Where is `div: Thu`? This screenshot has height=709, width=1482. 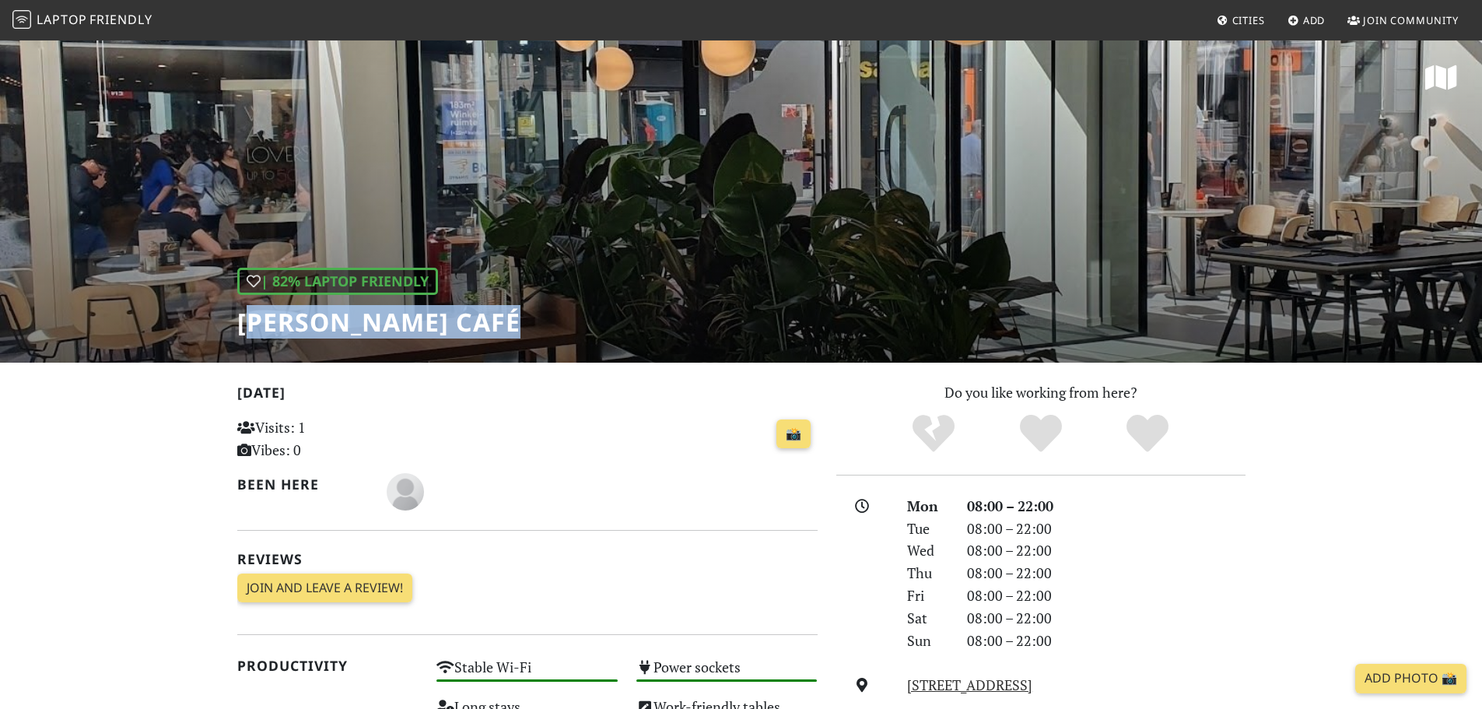
div: Thu is located at coordinates (927, 573).